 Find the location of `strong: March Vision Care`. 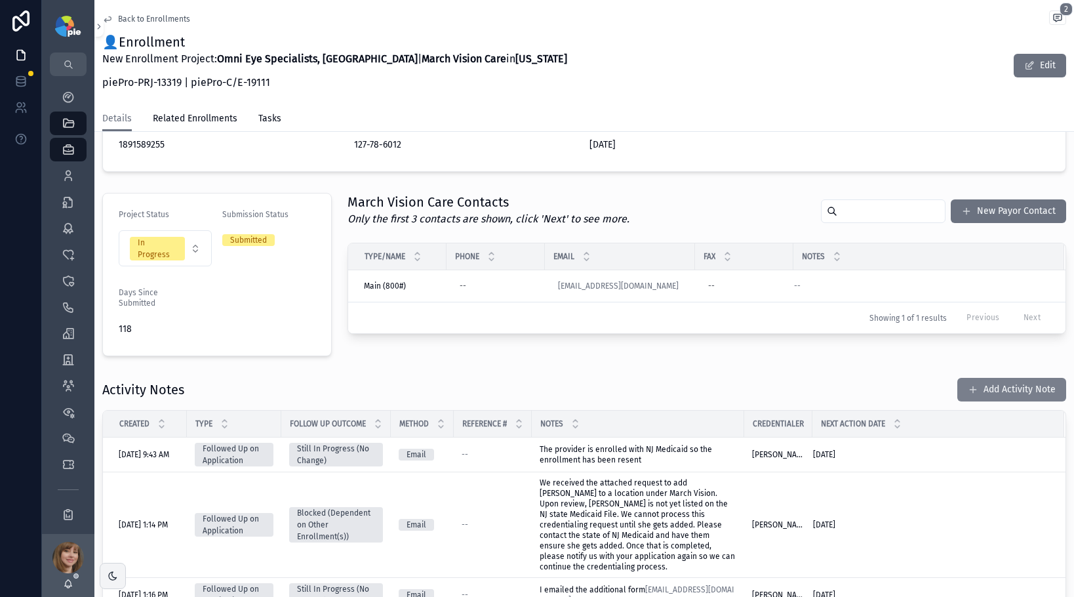

strong: March Vision Care is located at coordinates (464, 58).